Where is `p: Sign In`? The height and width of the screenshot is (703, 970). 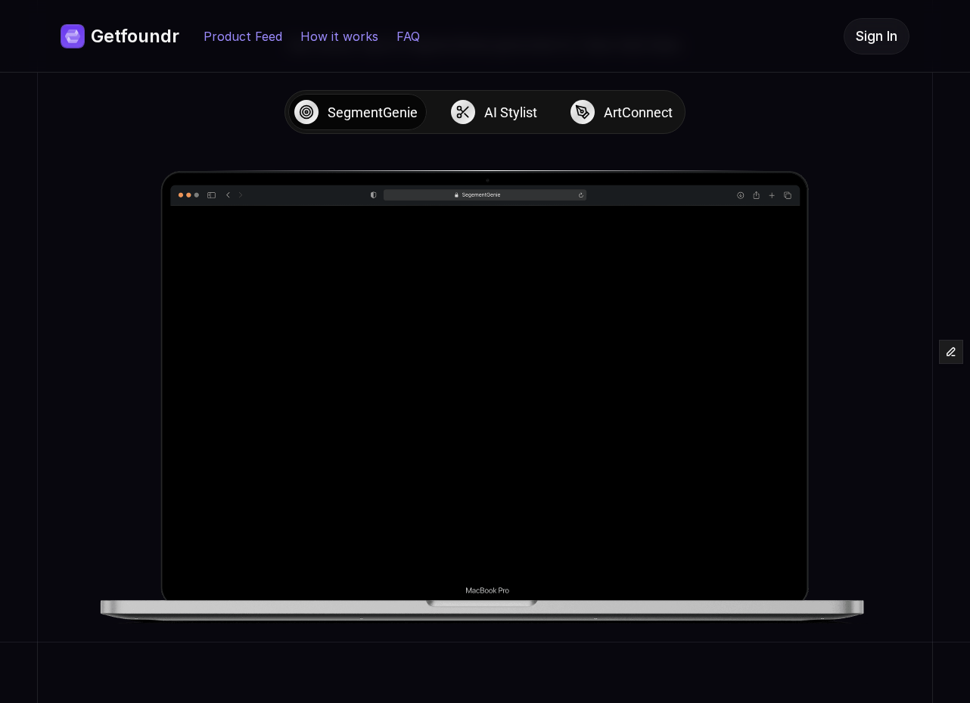 p: Sign In is located at coordinates (877, 36).